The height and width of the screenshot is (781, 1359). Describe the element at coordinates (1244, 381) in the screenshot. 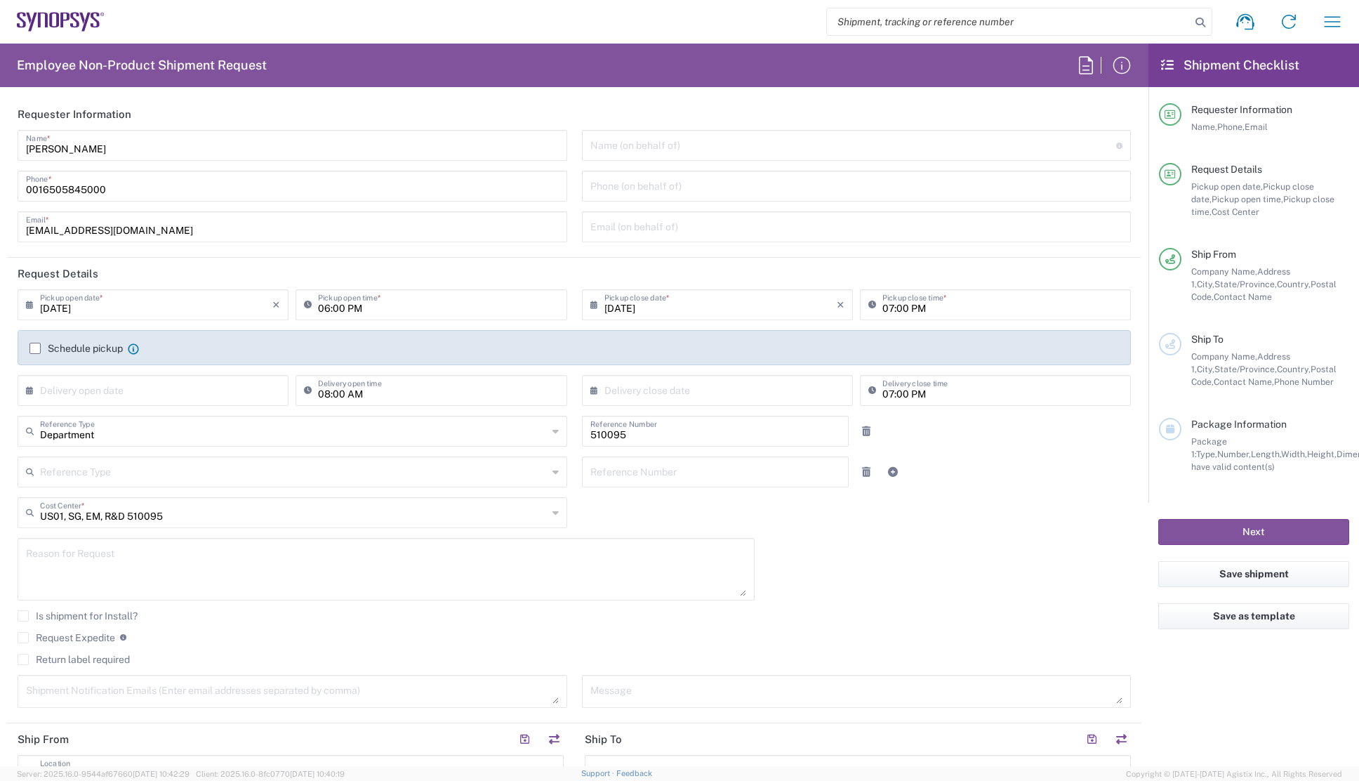

I see `span: Contact Name,` at that location.